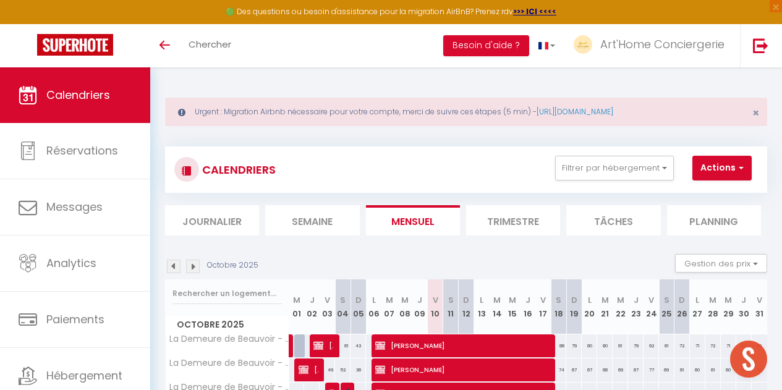  What do you see at coordinates (714, 220) in the screenshot?
I see `li: Planning` at bounding box center [714, 220].